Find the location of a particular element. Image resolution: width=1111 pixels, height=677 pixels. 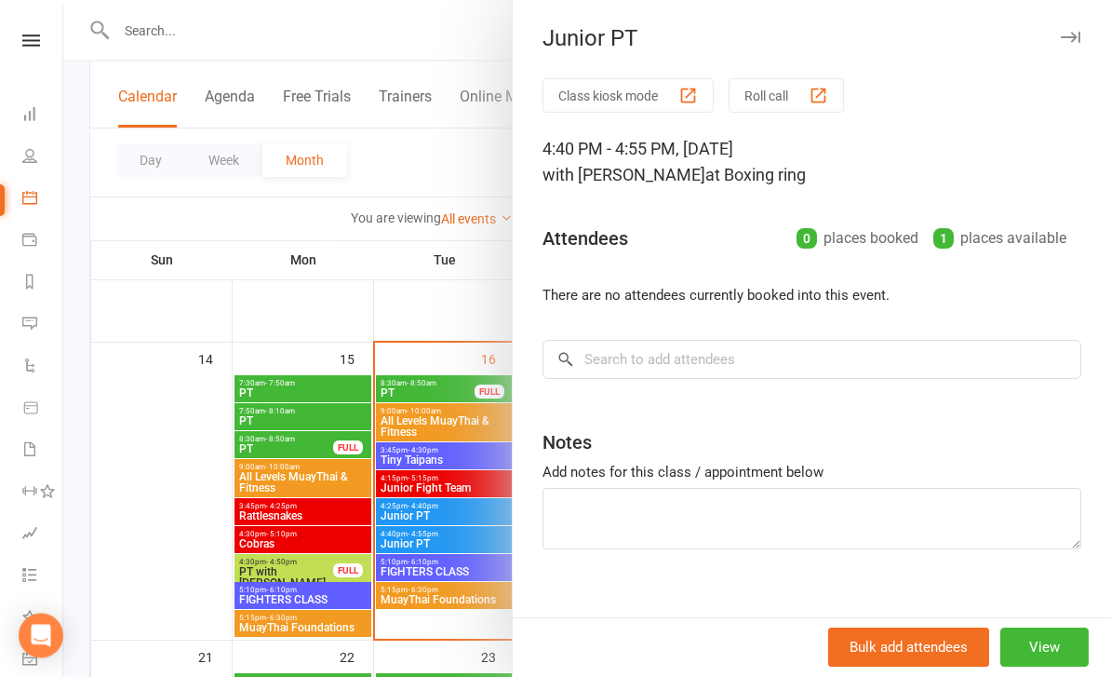

input: Search to add attendees is located at coordinates (812, 360).